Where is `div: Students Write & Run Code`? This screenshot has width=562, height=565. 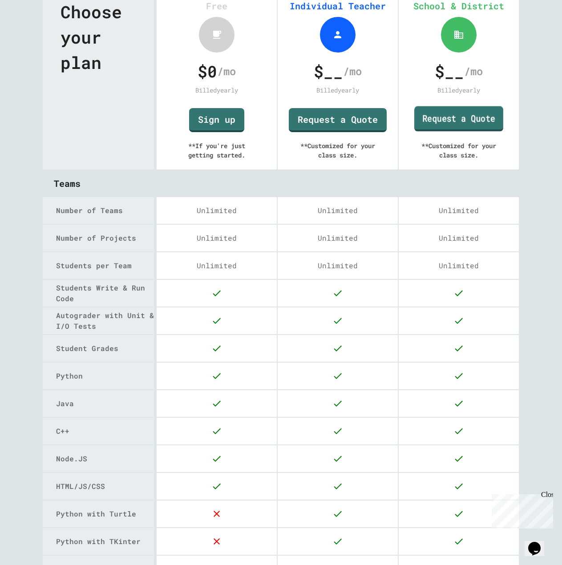 div: Students Write & Run Code is located at coordinates (105, 293).